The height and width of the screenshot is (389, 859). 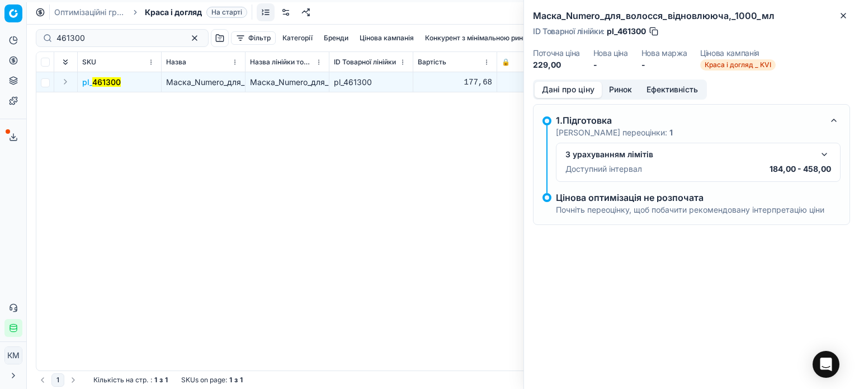 I want to click on span: pl_461300, so click(x=626, y=31).